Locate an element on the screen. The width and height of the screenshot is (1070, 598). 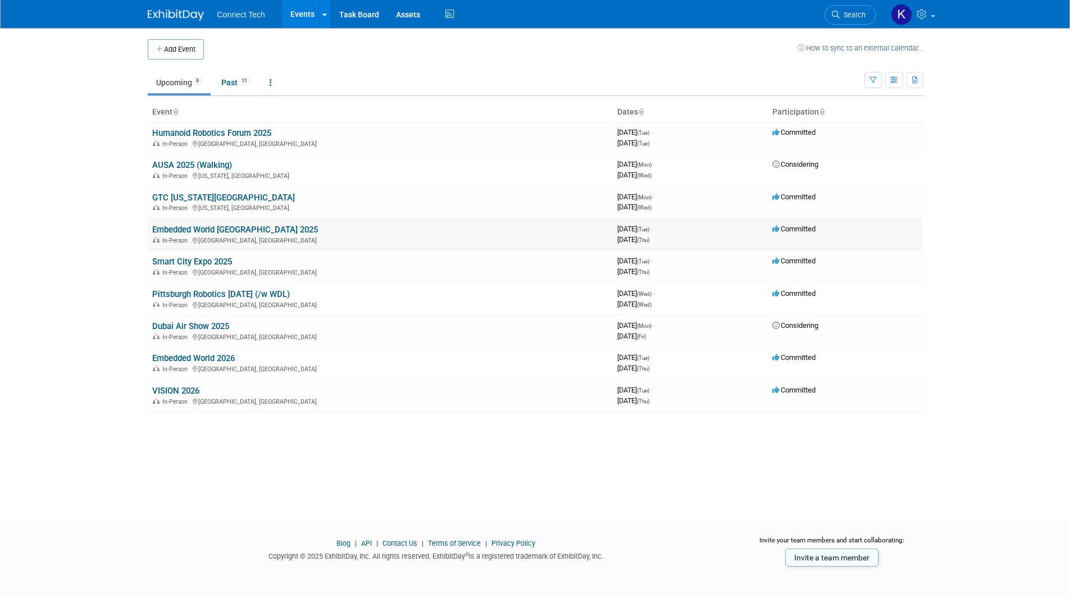
div: Copyright © 2025 ExhibitDay, Inc. All rights reserved. ExhibitDay is a registered trademark of Ex... is located at coordinates (436, 555).